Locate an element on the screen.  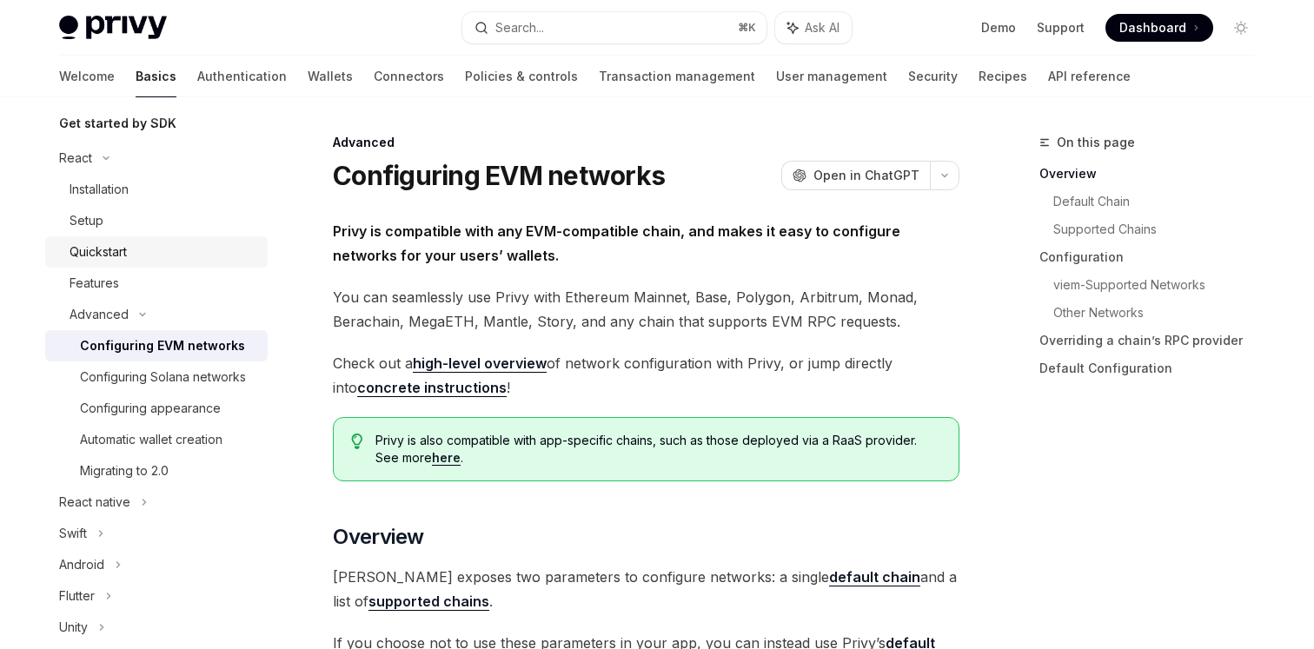
div: Unity is located at coordinates (73, 627).